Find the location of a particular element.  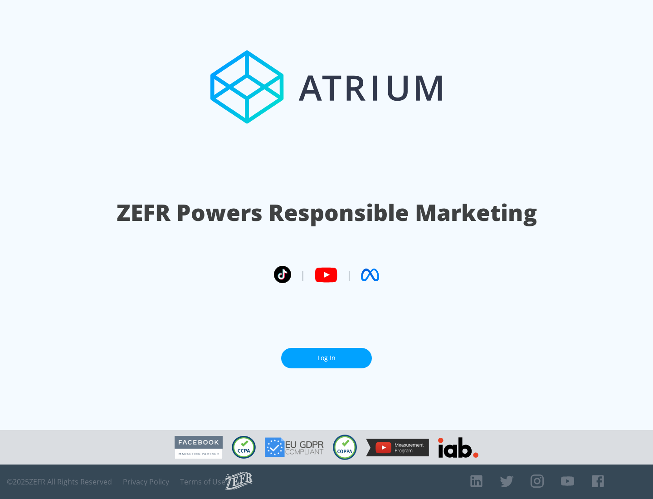

img: Facebook Marketing Partner is located at coordinates (199, 447).